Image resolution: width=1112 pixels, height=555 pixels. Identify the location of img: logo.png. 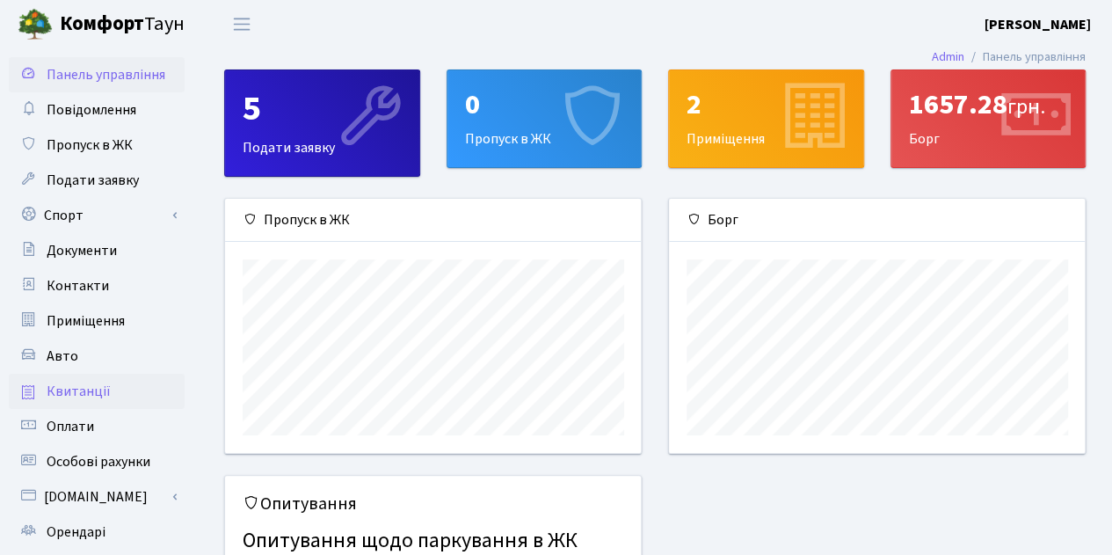
(35, 25).